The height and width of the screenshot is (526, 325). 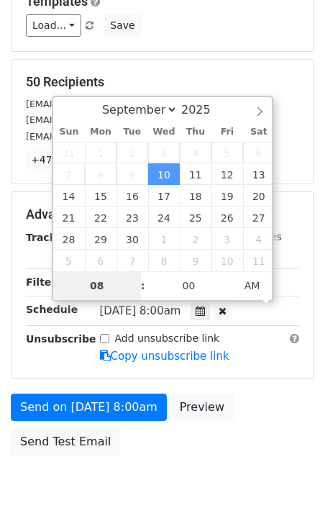 What do you see at coordinates (227, 174) in the screenshot?
I see `span: September 12, 2025` at bounding box center [227, 174].